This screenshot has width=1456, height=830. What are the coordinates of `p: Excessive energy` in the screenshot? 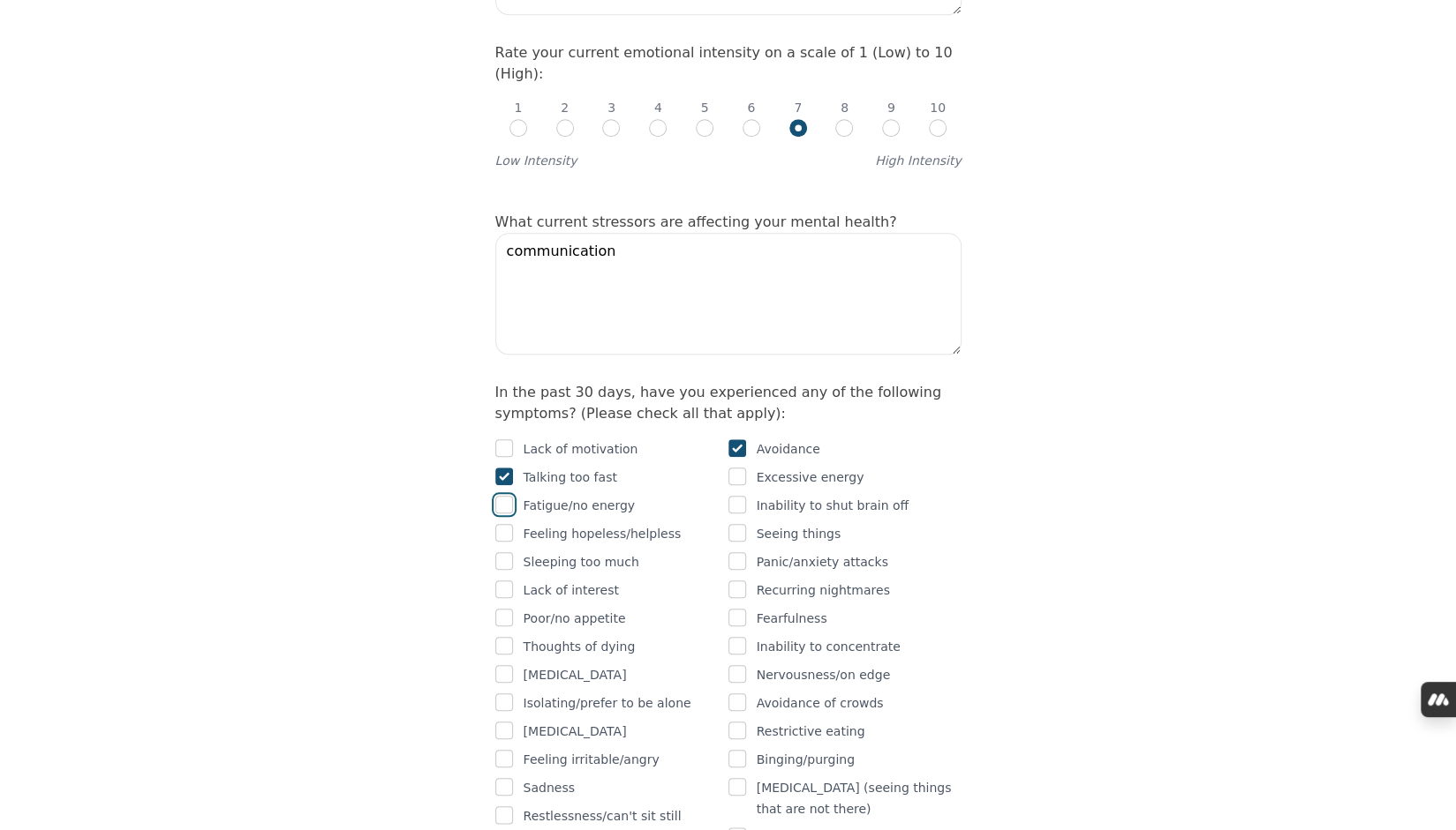 It's located at (810, 478).